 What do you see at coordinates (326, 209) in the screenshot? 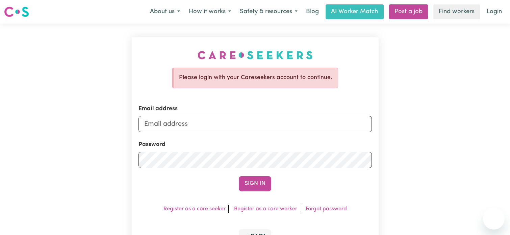
I see `a: Forgot password` at bounding box center [326, 209].